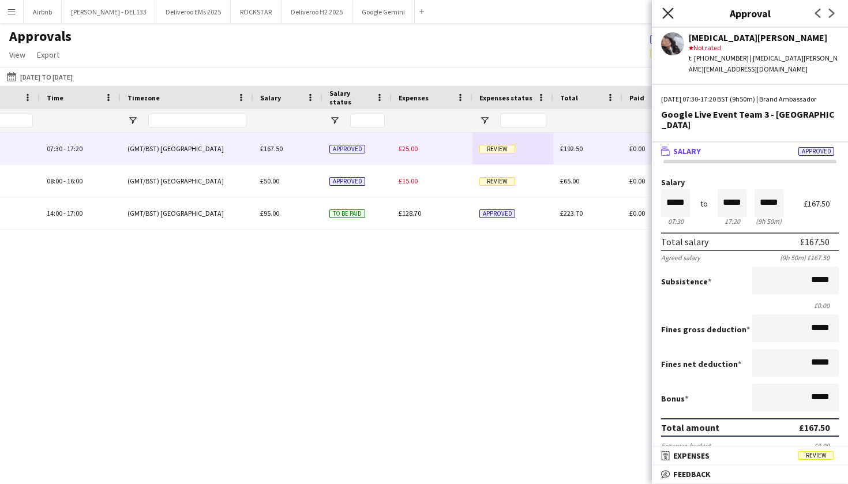 This screenshot has height=484, width=848. What do you see at coordinates (55, 97) in the screenshot?
I see `span: Time` at bounding box center [55, 97].